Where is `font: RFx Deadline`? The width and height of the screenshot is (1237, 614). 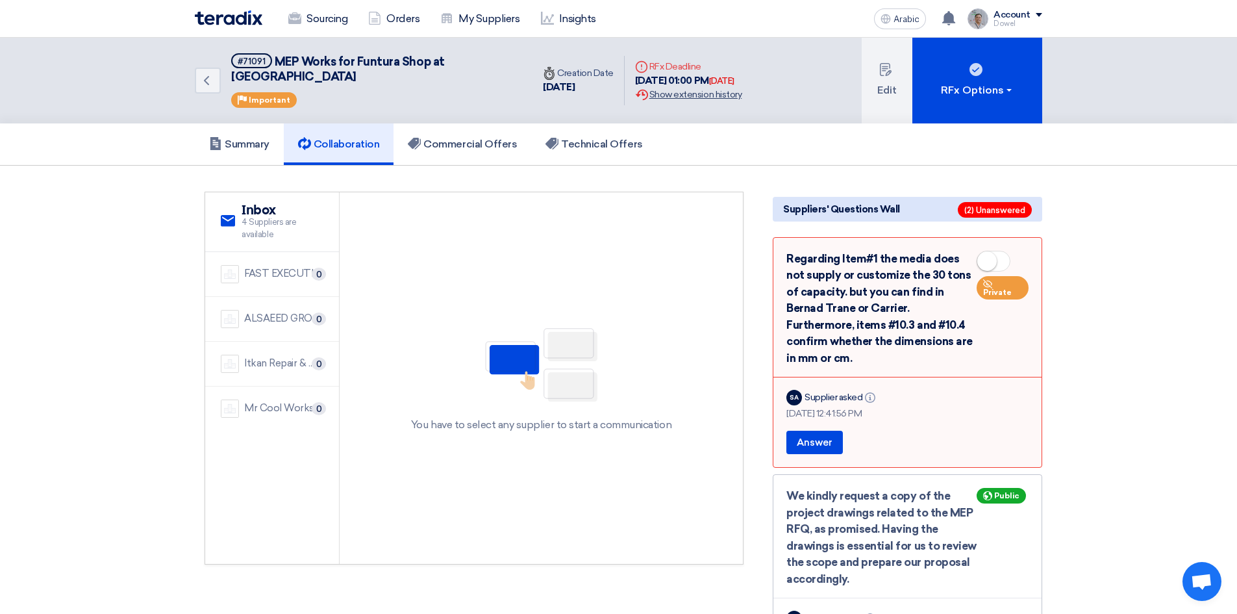 font: RFx Deadline is located at coordinates (675, 66).